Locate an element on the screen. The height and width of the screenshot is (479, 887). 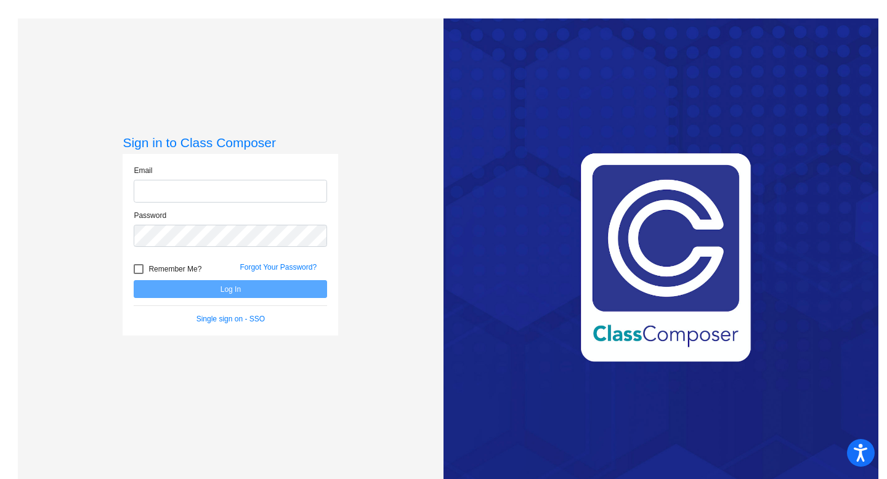
a: Forgot Your Password? is located at coordinates (278, 267).